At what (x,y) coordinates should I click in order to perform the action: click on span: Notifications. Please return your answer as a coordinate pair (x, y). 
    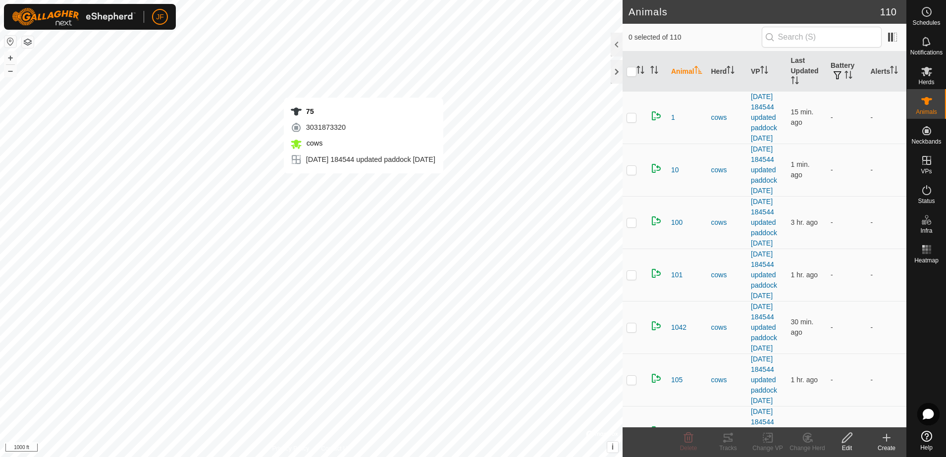
    Looking at the image, I should click on (926, 52).